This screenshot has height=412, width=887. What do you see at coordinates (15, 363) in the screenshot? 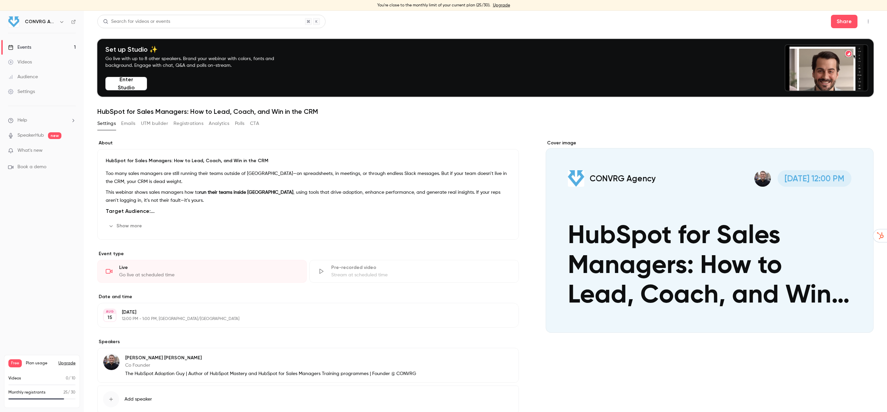
I see `span: Free` at bounding box center [15, 363].